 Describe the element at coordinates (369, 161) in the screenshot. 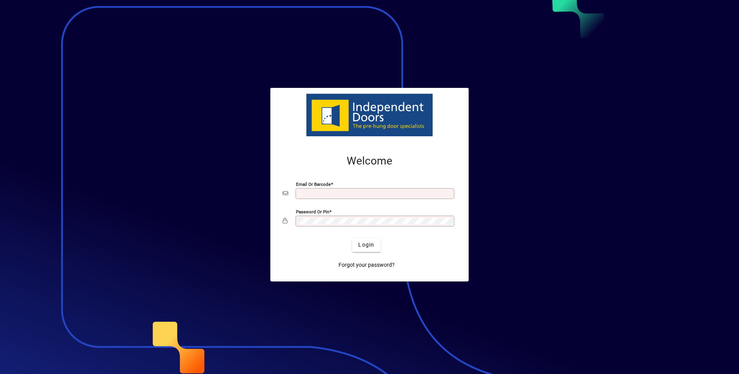

I see `h2: Welcome` at that location.